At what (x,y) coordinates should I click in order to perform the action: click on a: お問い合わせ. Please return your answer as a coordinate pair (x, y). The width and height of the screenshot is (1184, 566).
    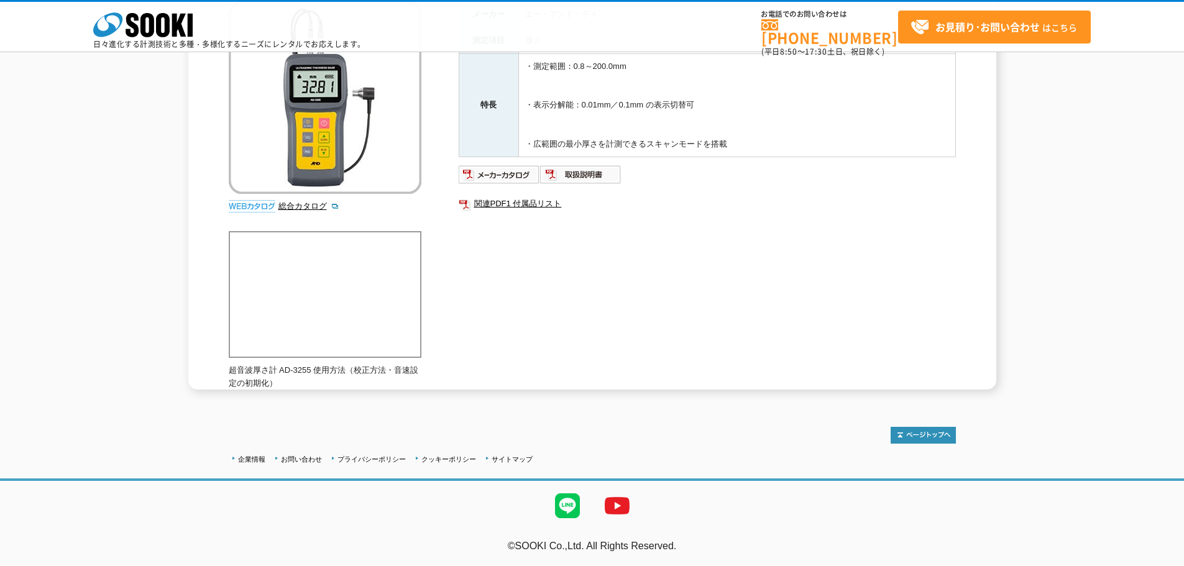
    Looking at the image, I should click on (301, 459).